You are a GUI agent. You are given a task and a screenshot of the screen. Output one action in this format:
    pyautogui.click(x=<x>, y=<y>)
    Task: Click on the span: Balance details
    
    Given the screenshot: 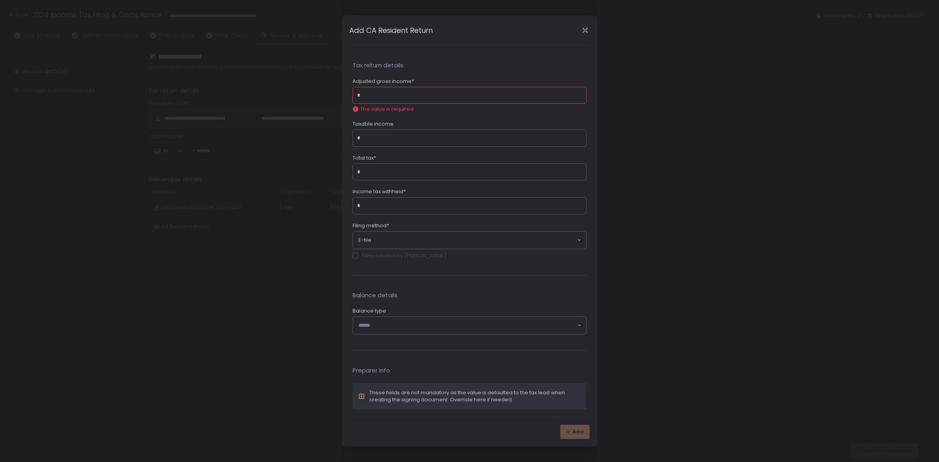 What is the action you would take?
    pyautogui.click(x=469, y=295)
    